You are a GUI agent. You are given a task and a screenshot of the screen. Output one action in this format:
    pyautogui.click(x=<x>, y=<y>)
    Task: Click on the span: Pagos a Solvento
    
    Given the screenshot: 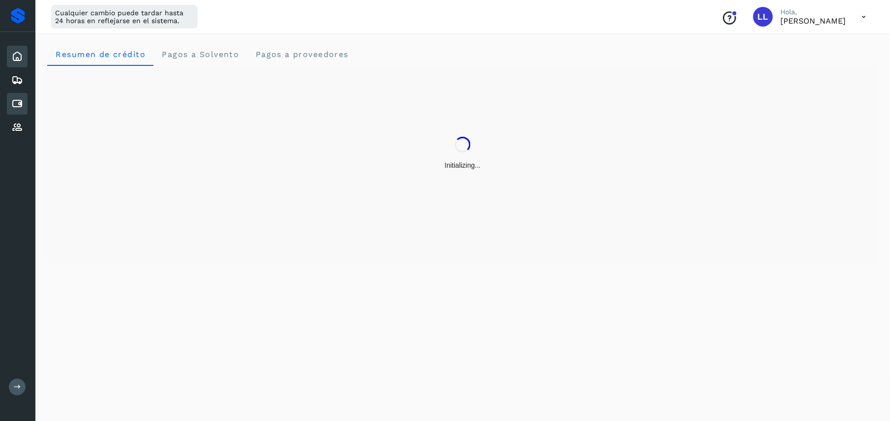 What is the action you would take?
    pyautogui.click(x=200, y=54)
    